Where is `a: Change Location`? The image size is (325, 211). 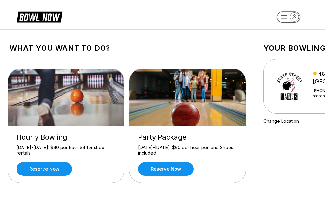
a: Change Location is located at coordinates (281, 121).